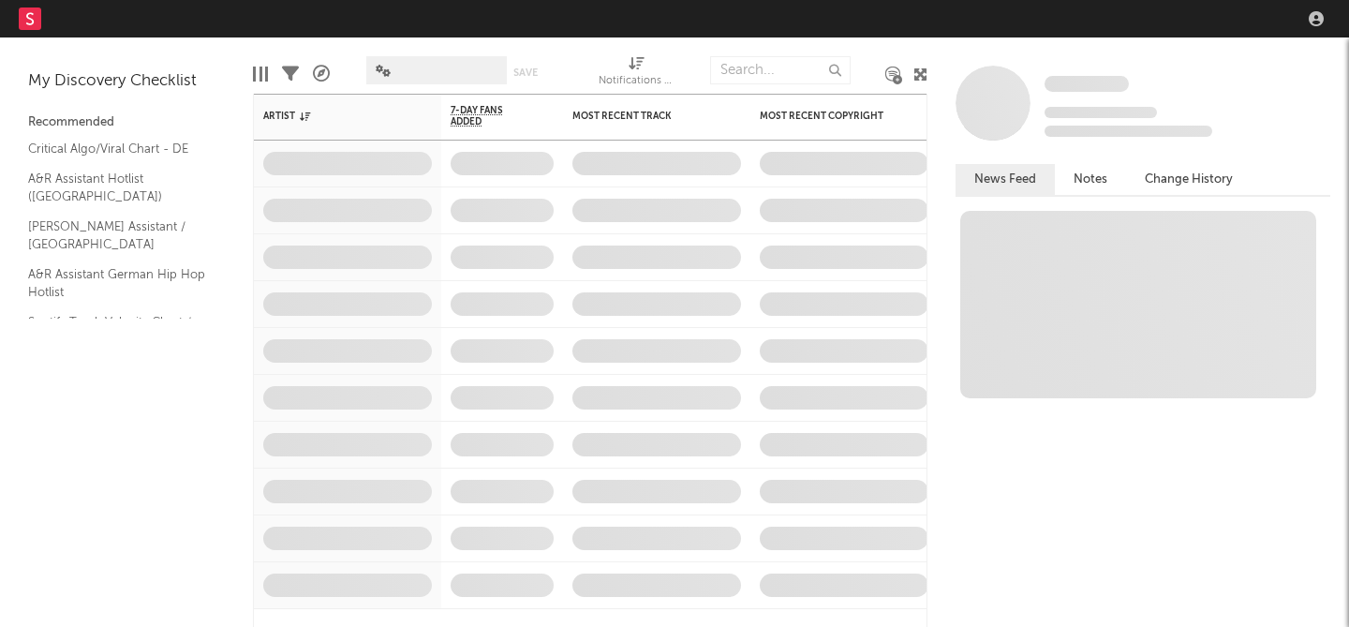  Describe the element at coordinates (260, 74) in the screenshot. I see `div: Edit Columns` at that location.